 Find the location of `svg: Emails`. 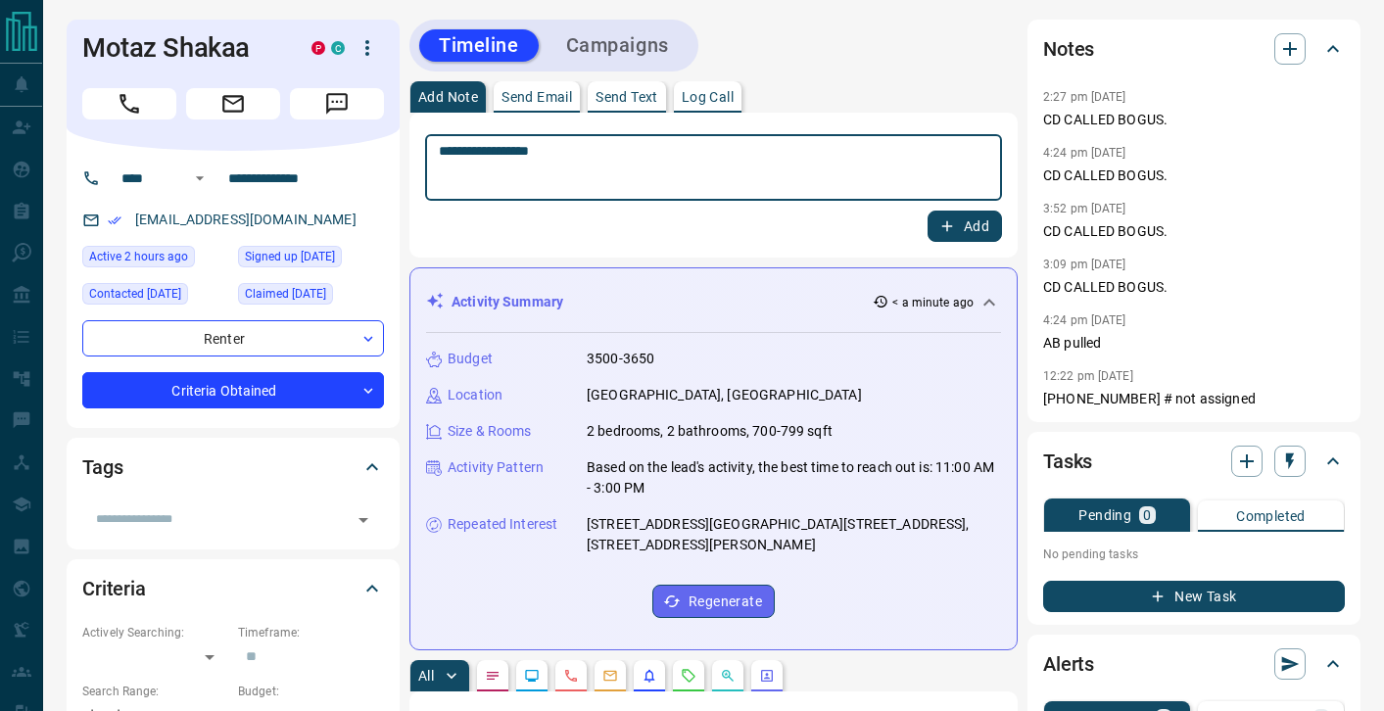

svg: Emails is located at coordinates (610, 676).